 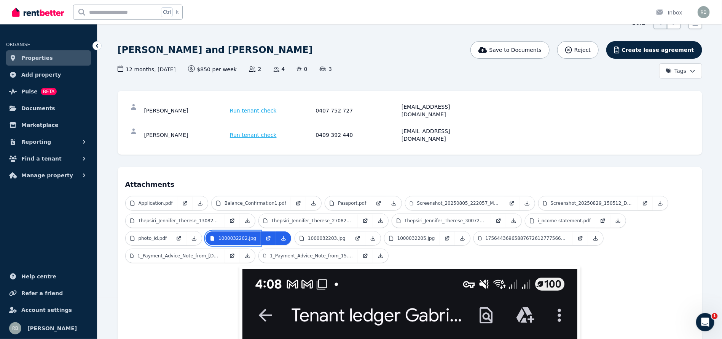 I want to click on a: 17564436965887672612777566680921.jpg, so click(x=524, y=238).